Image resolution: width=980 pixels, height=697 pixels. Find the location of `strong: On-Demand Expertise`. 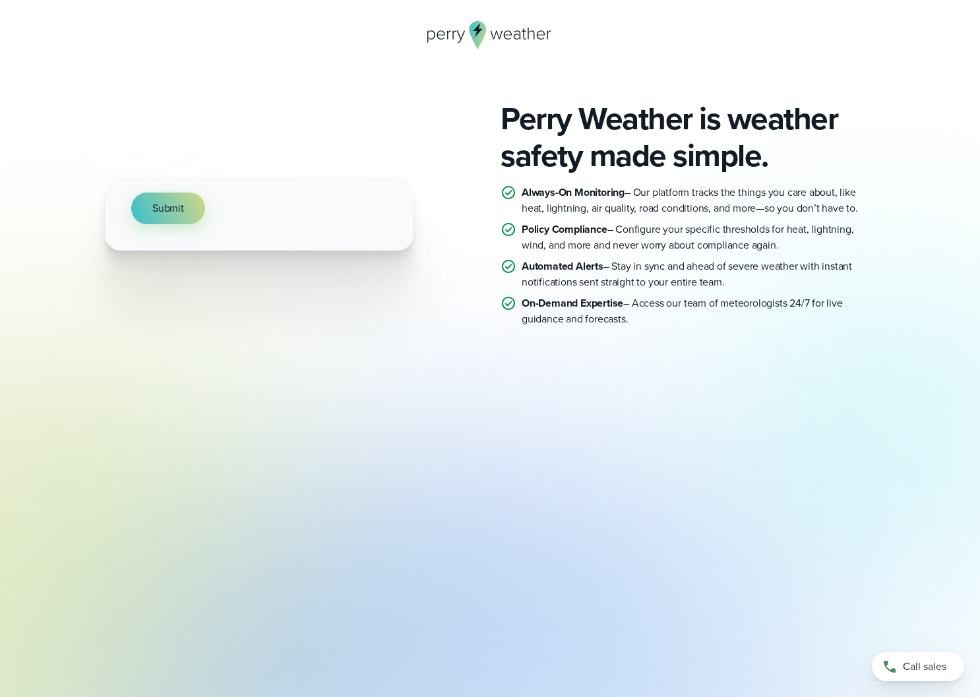

strong: On-Demand Expertise is located at coordinates (572, 303).